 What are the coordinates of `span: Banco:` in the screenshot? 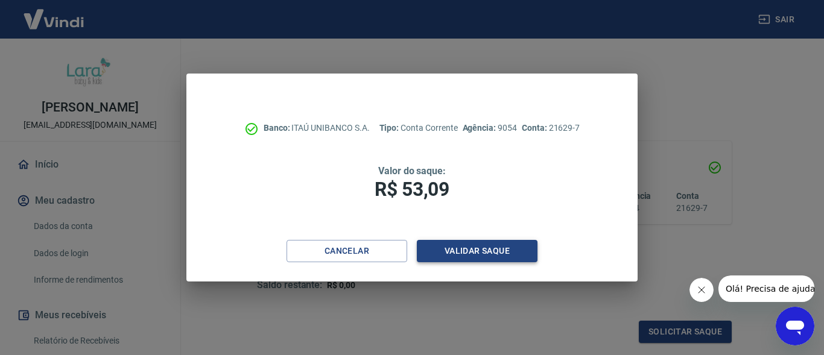 It's located at (278, 128).